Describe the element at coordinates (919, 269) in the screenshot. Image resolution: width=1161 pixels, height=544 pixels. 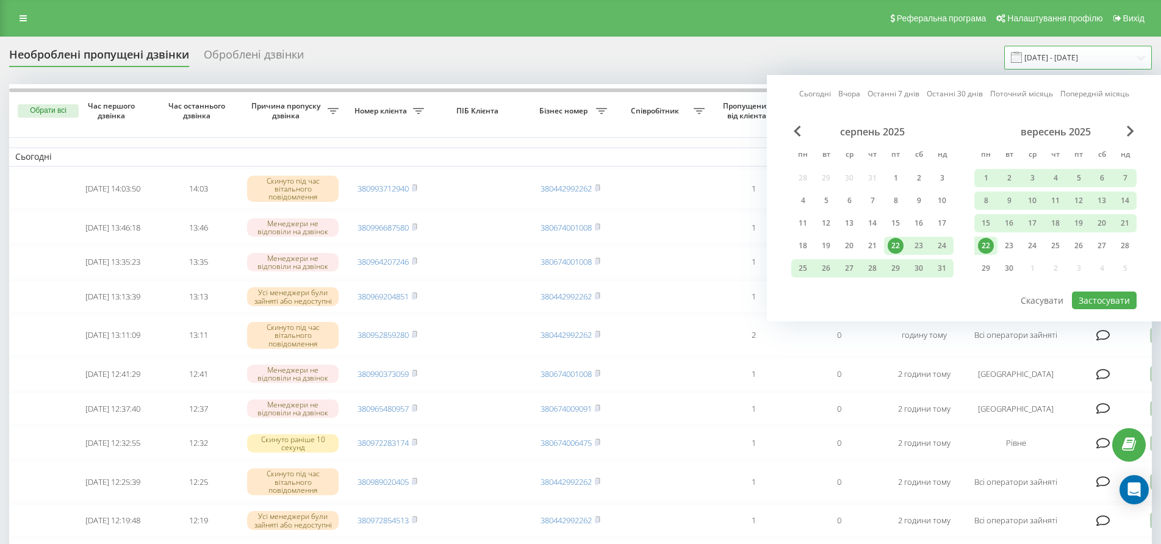
I see `div: сб 30 серп 2025 р.` at that location.